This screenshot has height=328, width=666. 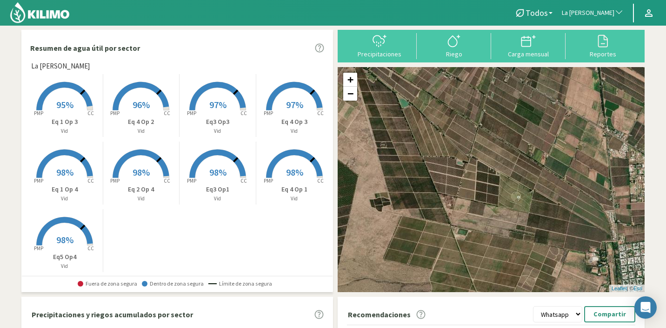 I want to click on p: Eq 1 Op 4, so click(x=65, y=189).